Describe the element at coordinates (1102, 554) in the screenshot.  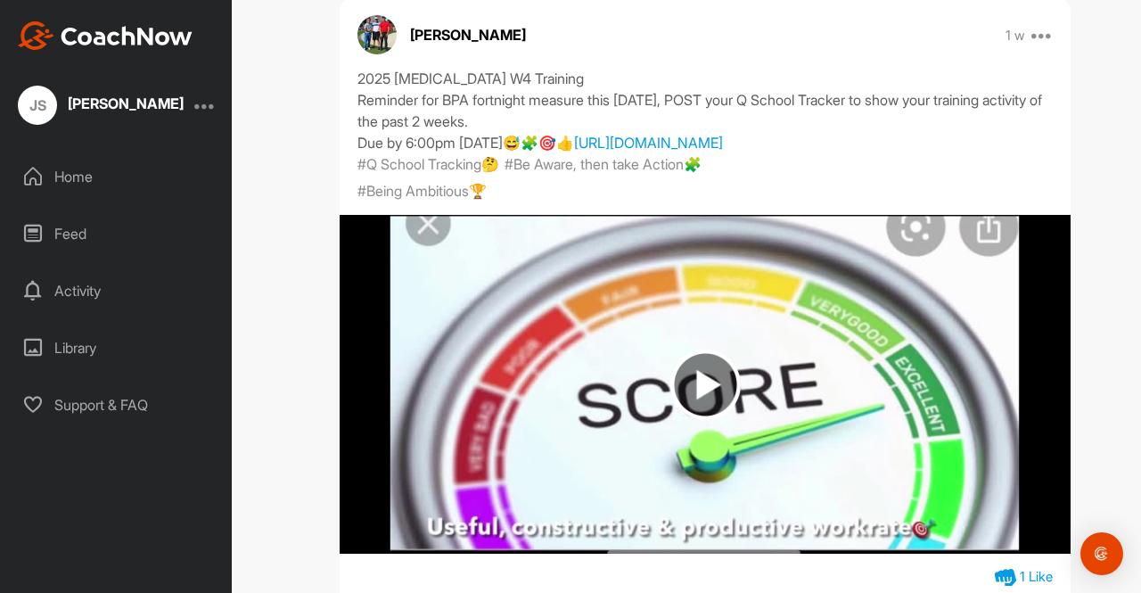
I see `div: Open Intercom Messenger` at that location.